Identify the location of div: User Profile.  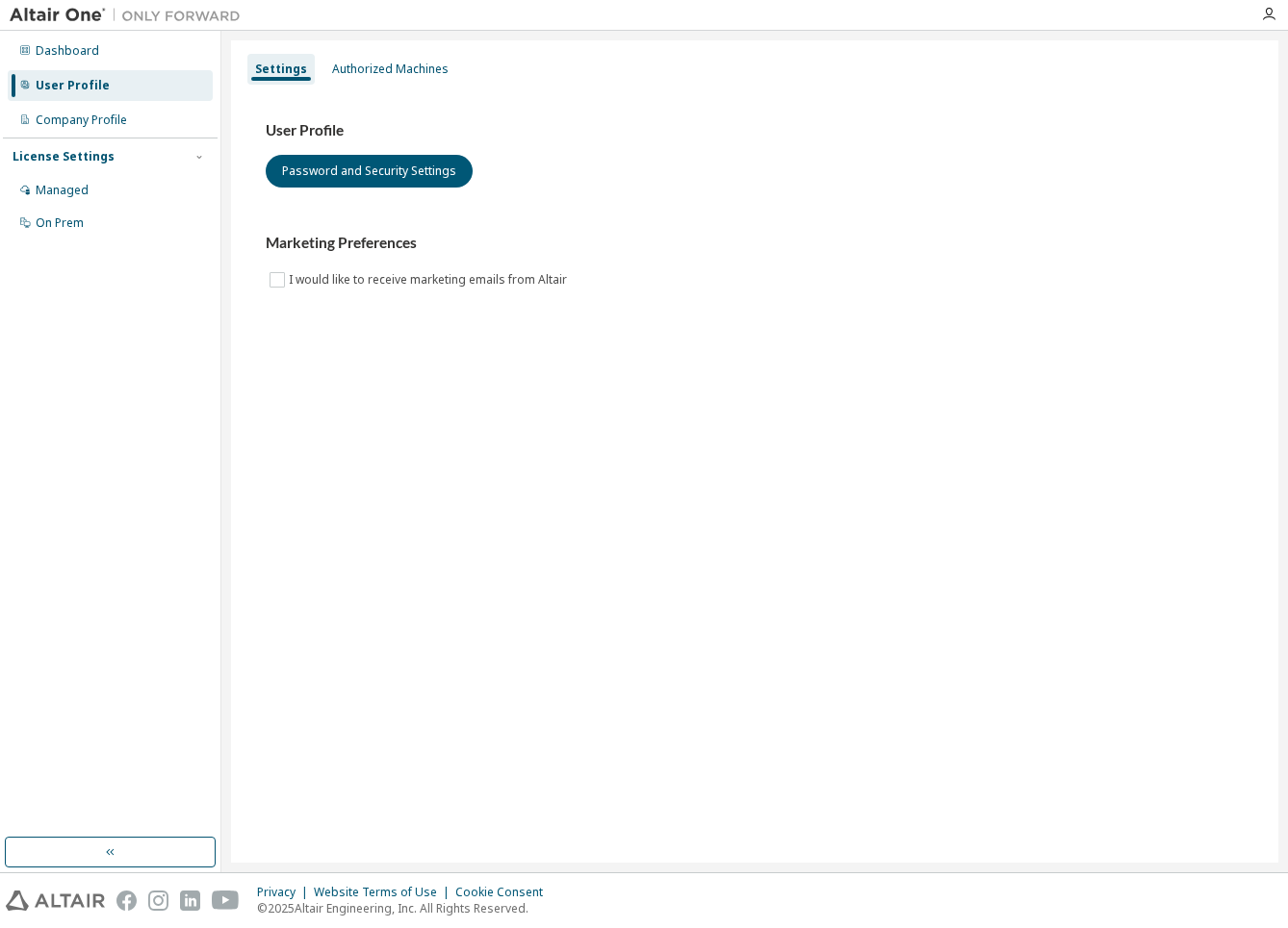
(73, 86).